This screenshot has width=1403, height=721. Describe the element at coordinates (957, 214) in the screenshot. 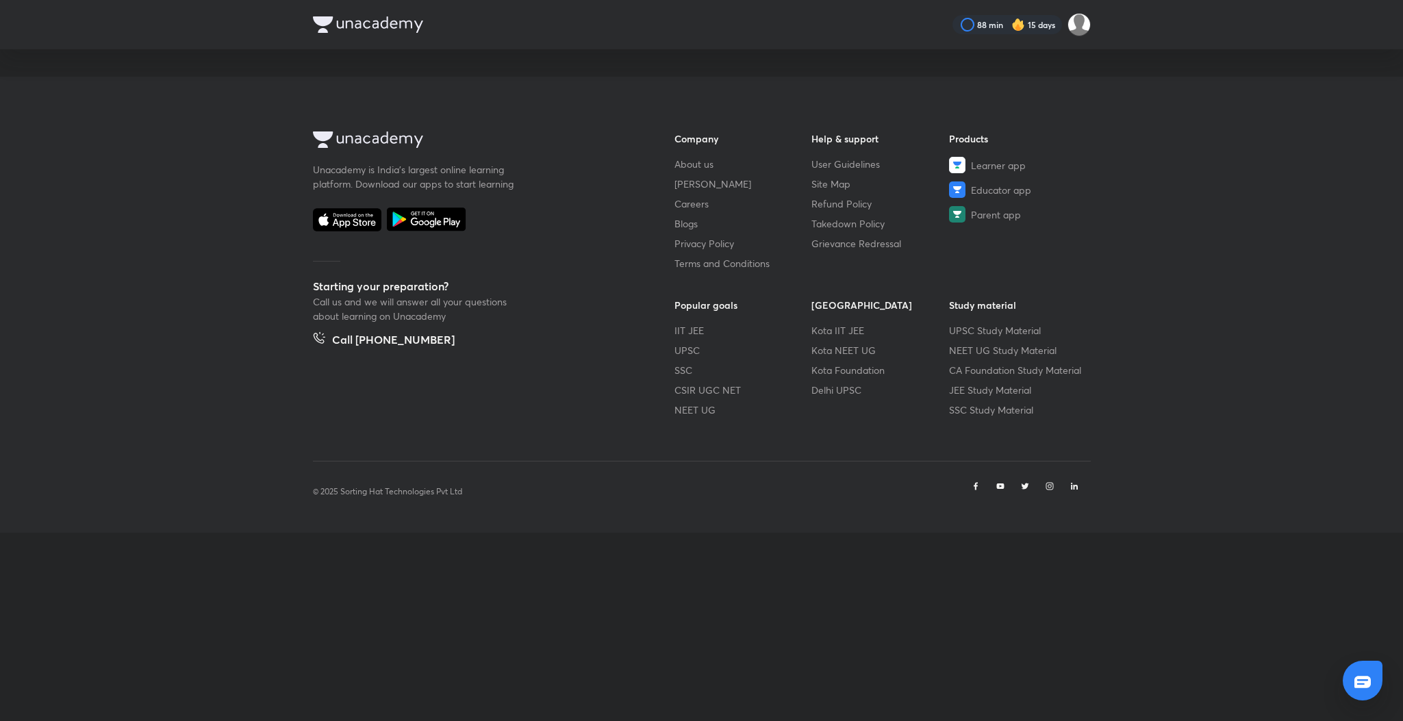

I see `img: Parent app` at that location.